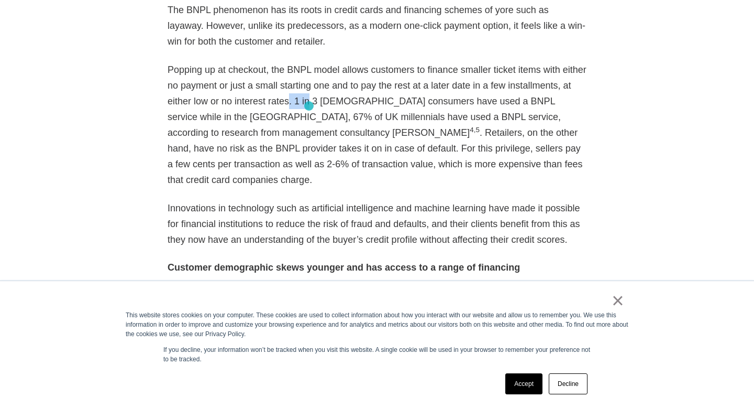 This screenshot has height=408, width=754. What do you see at coordinates (377, 354) in the screenshot?
I see `p: If you decline, your information won’t be tracked when you visit this website. A single cookie wi...` at bounding box center [377, 354].